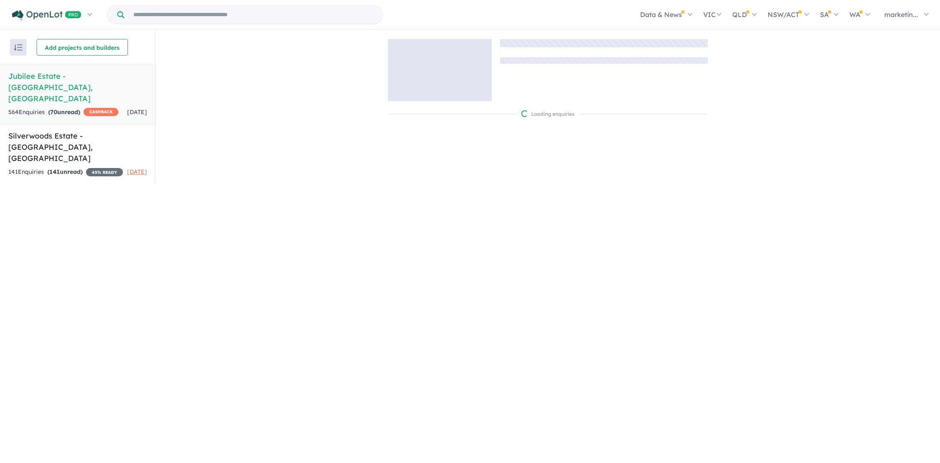 The image size is (940, 463). I want to click on span: 45 % READY, so click(104, 172).